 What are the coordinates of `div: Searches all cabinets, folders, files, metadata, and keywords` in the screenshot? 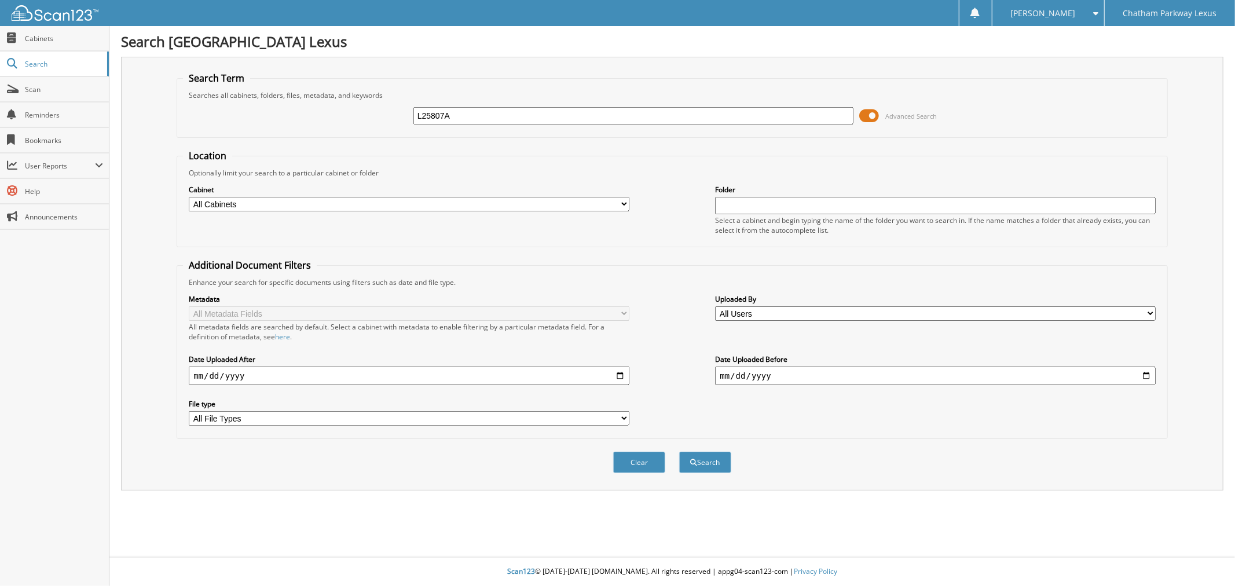 It's located at (672, 95).